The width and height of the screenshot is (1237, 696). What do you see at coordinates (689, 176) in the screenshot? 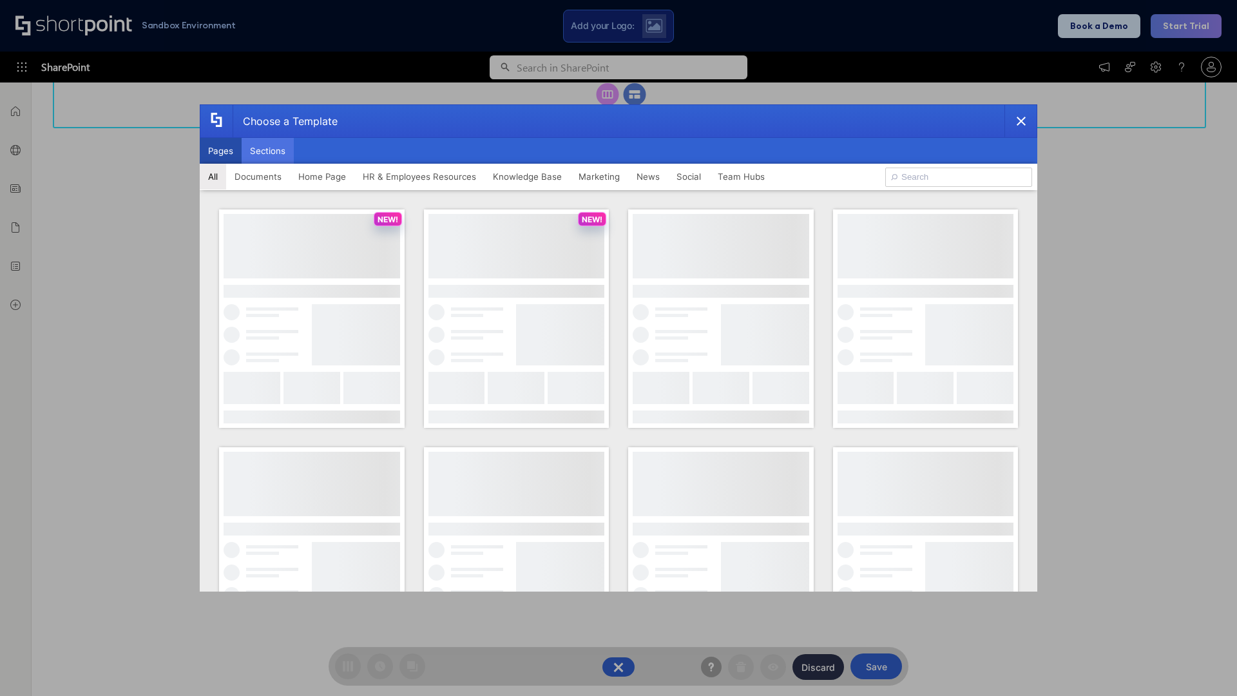
I see `button: Social` at bounding box center [689, 176].